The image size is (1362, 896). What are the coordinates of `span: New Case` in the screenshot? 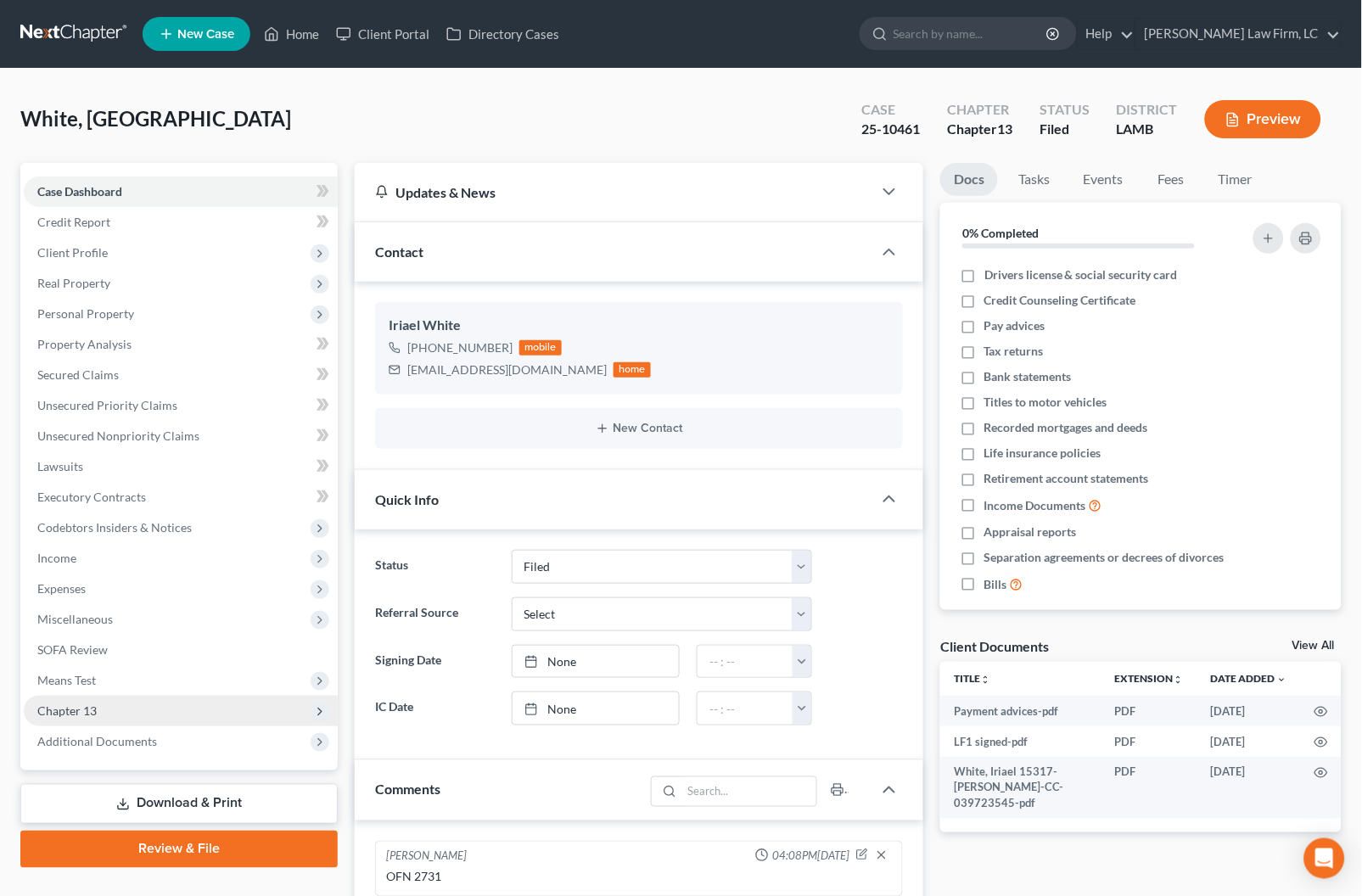 It's located at (205, 34).